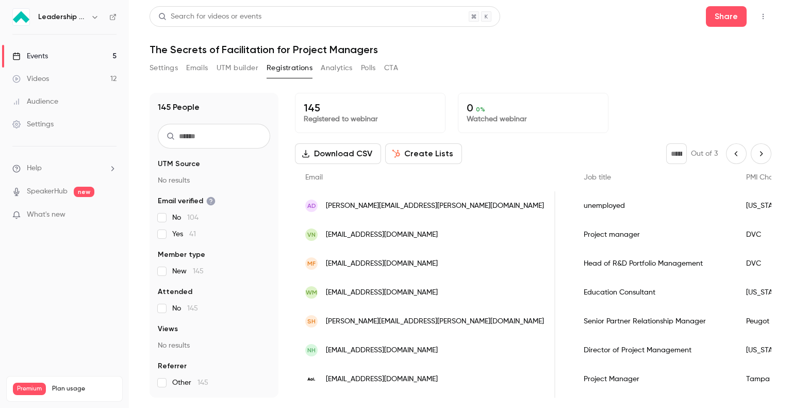 This screenshot has width=792, height=408. Describe the element at coordinates (370, 108) in the screenshot. I see `p: 145` at that location.